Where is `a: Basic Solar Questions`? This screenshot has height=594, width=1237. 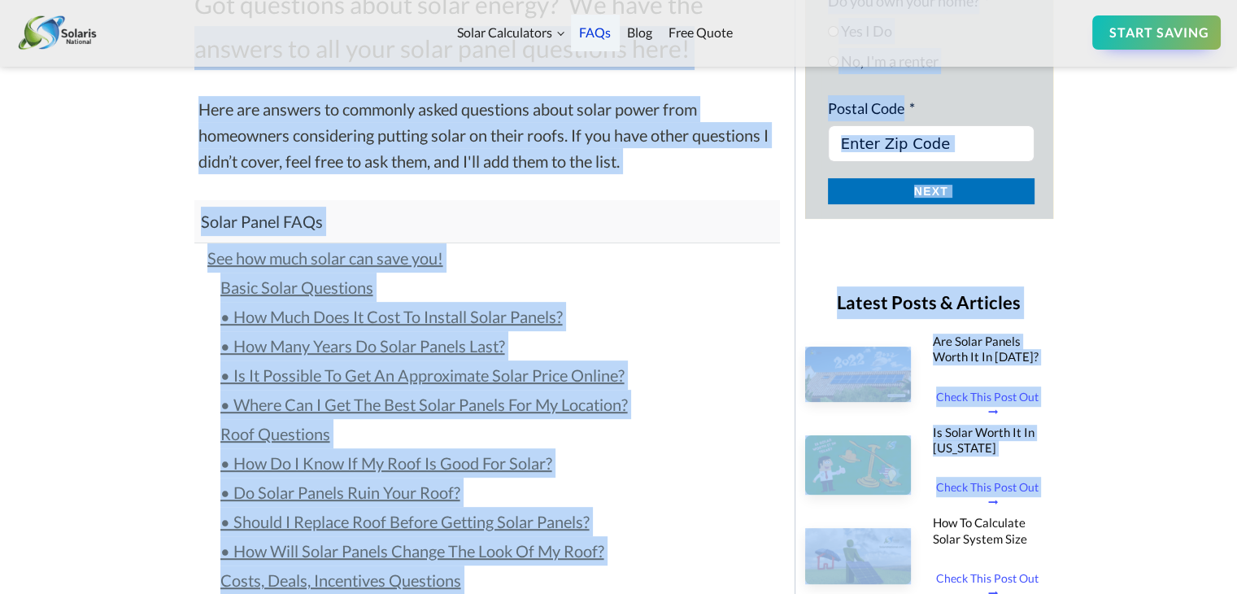 a: Basic Solar Questions is located at coordinates (297, 287).